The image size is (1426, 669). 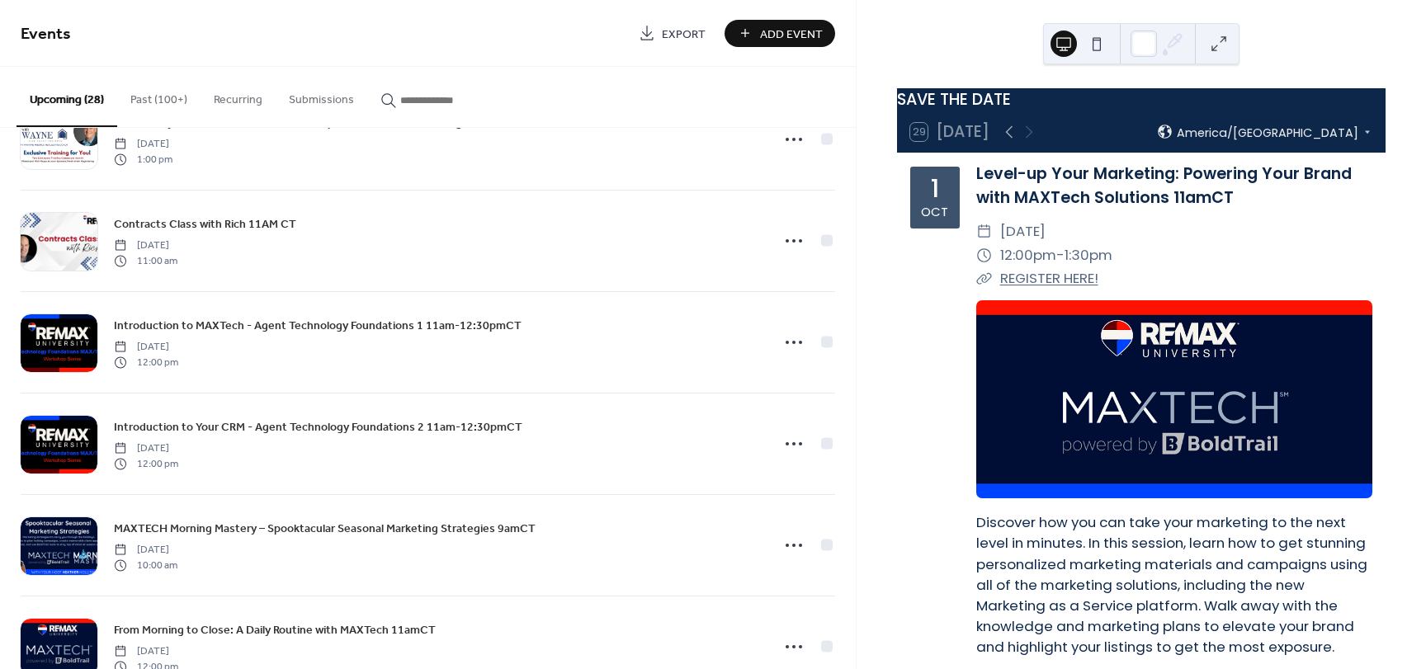 I want to click on a: Export, so click(x=672, y=33).